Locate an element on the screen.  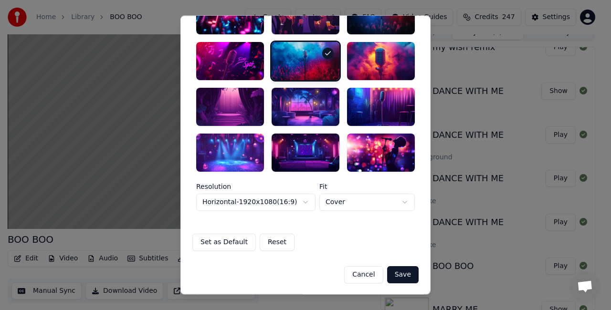
button: Set as Default is located at coordinates (224, 242).